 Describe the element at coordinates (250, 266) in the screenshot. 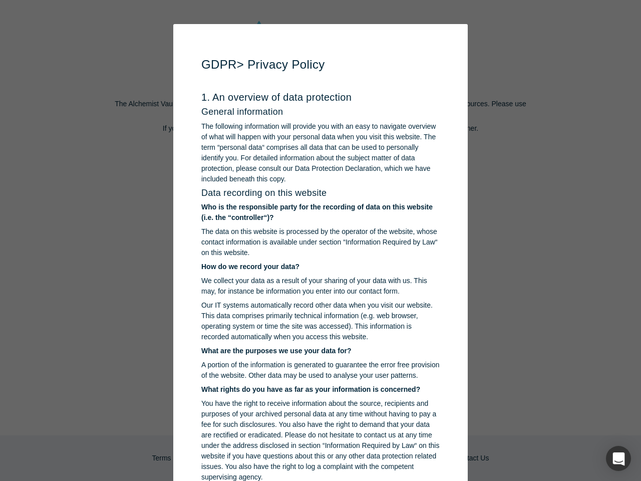

I see `strong: How do we record your data?` at that location.